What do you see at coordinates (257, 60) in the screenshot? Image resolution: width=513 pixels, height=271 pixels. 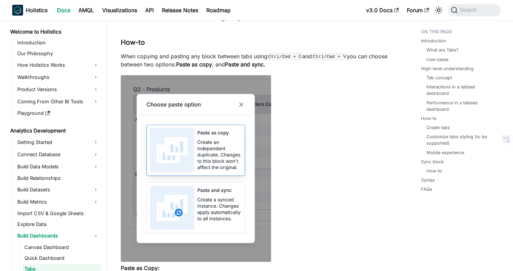 I see `p: When copying and pasting any block between tabs using and you can choose between two options: , and` at bounding box center [257, 60].